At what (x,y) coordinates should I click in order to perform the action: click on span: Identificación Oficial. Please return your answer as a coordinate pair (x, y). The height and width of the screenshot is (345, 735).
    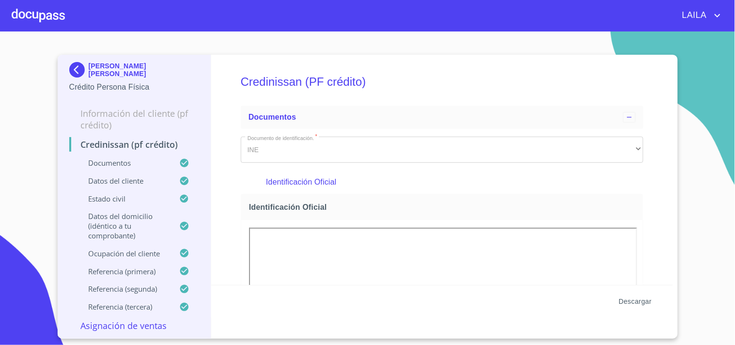
    Looking at the image, I should click on (444, 207).